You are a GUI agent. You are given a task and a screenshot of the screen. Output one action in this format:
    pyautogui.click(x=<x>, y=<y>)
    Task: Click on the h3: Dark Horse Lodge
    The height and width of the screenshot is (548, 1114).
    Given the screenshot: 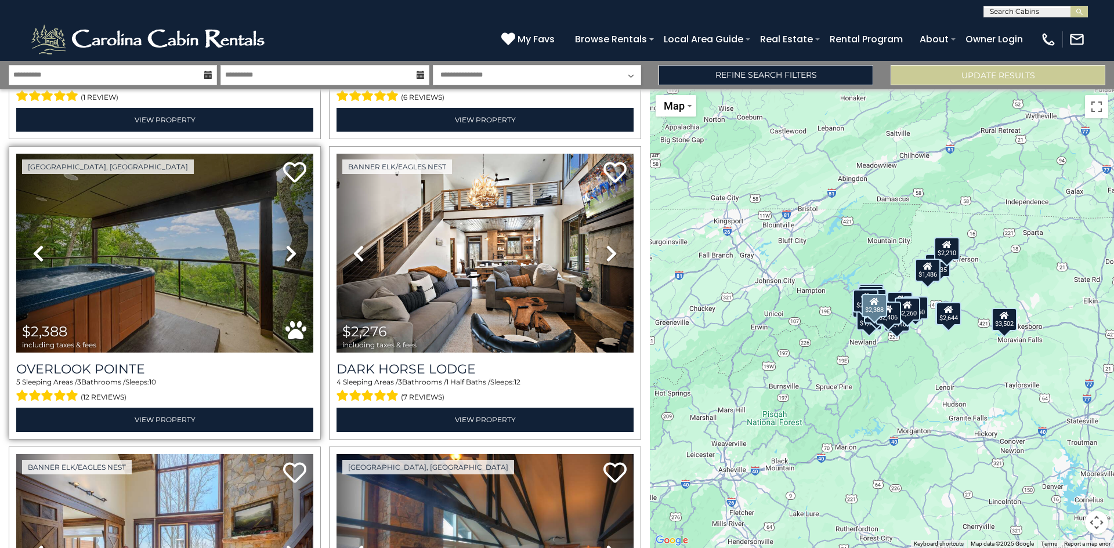 What is the action you would take?
    pyautogui.click(x=485, y=369)
    